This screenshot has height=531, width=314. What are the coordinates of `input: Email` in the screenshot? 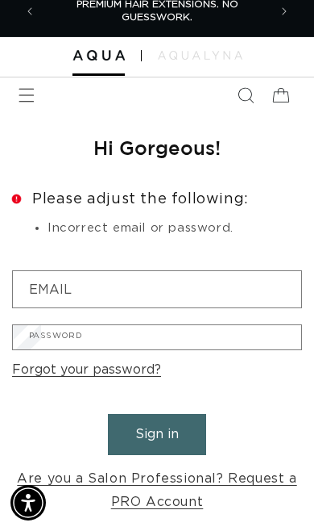 It's located at (157, 289).